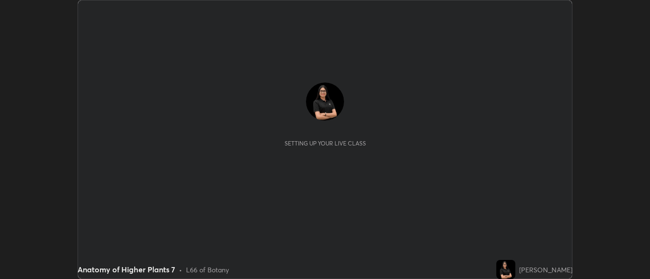 The height and width of the screenshot is (279, 650). What do you see at coordinates (208, 269) in the screenshot?
I see `div: L66 of Botany` at bounding box center [208, 269].